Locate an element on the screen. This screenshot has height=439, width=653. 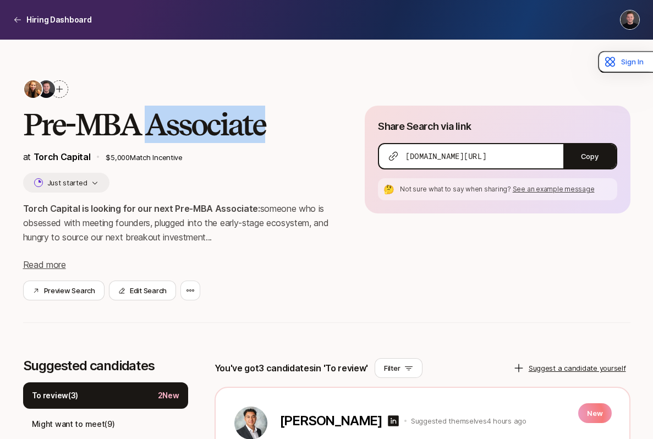
a: Preview Search is located at coordinates (64, 290).